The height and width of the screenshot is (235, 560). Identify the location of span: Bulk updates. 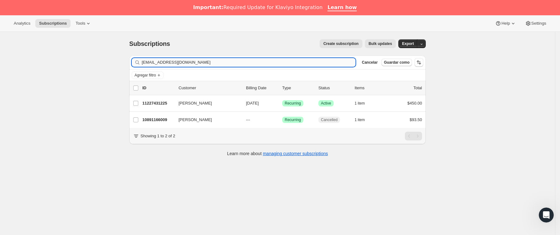
(380, 44).